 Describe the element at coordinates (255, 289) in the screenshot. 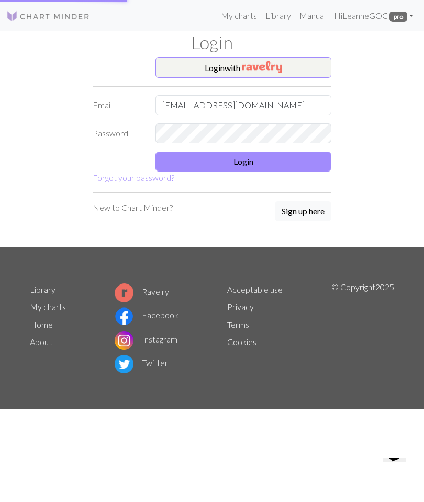

I see `a: Acceptable use` at that location.